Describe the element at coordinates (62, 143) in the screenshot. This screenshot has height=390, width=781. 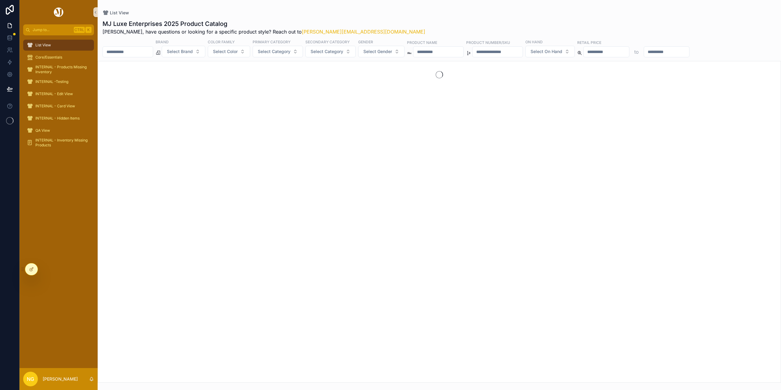
I see `span: INTERNAL - Inventory Missing Products` at that location.